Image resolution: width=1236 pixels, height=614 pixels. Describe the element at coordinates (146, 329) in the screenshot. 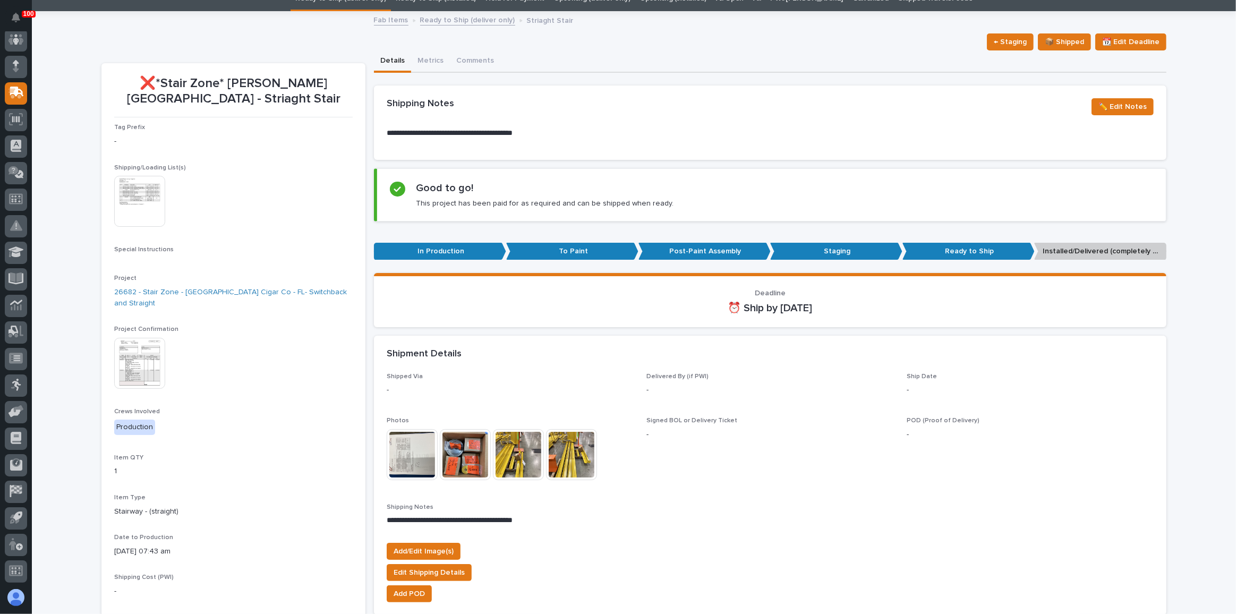

I see `span: Project Confirmation` at that location.